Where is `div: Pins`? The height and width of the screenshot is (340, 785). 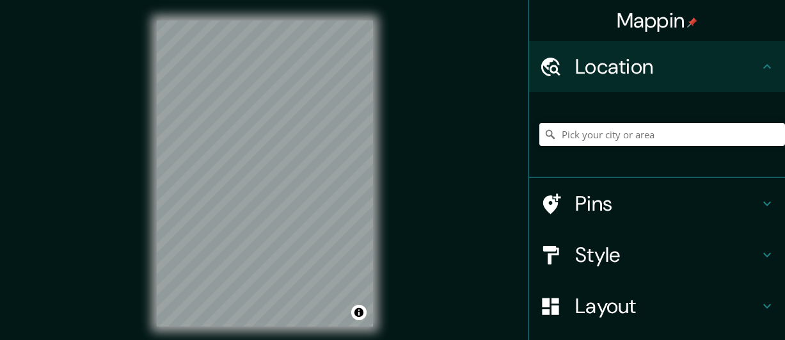
div: Pins is located at coordinates (657, 203).